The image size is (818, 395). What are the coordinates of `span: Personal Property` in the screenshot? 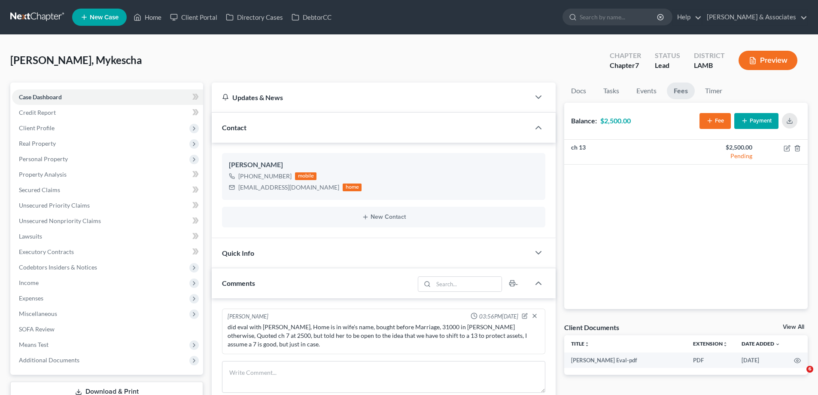 It's located at (43, 158).